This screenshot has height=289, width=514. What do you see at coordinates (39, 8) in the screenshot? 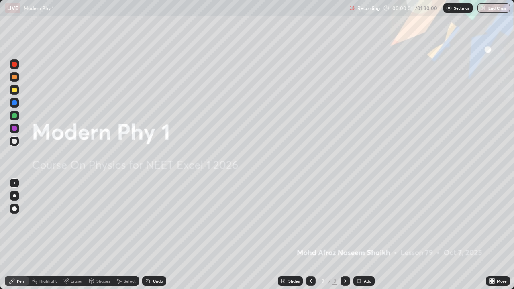
I see `p: Modern Phy 1` at bounding box center [39, 8].